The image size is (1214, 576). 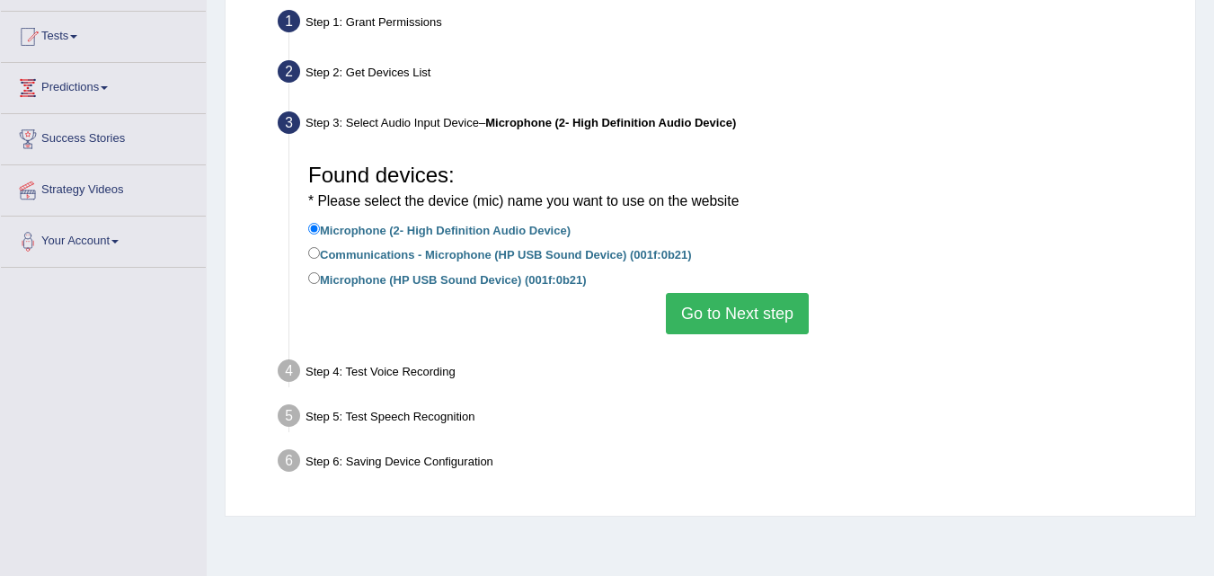 What do you see at coordinates (728, 126) in the screenshot?
I see `div: Step 3: Select Audio Input Device` at bounding box center [728, 126].